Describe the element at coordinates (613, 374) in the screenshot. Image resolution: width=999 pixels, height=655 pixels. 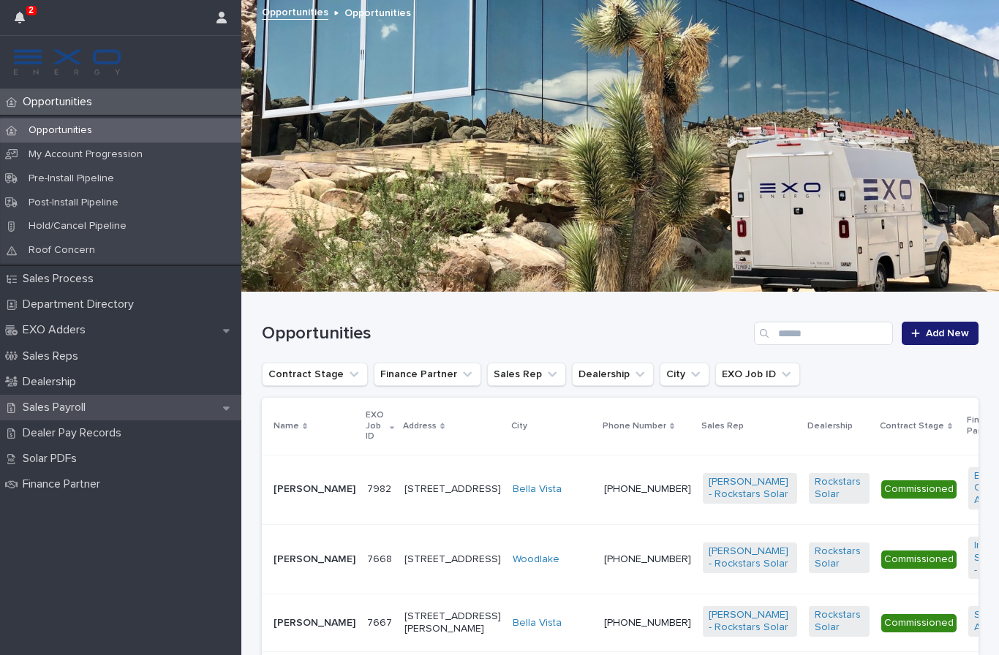
I see `button: Dealership` at that location.